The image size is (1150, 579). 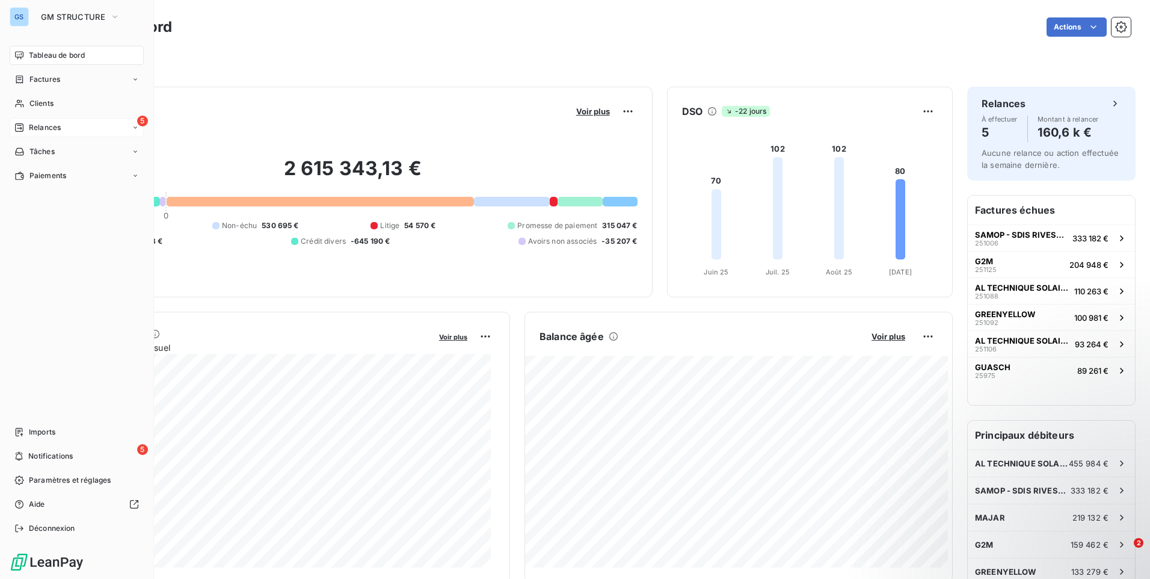 I want to click on span: 204 948 €, so click(x=1088, y=265).